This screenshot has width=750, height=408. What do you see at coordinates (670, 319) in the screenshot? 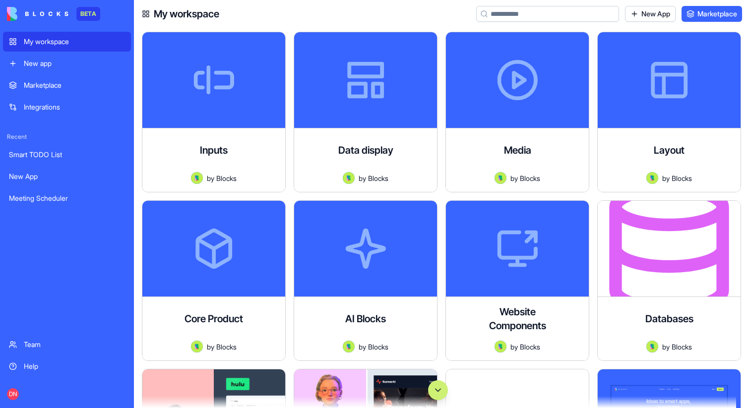
I see `h4: Databases` at bounding box center [670, 319].